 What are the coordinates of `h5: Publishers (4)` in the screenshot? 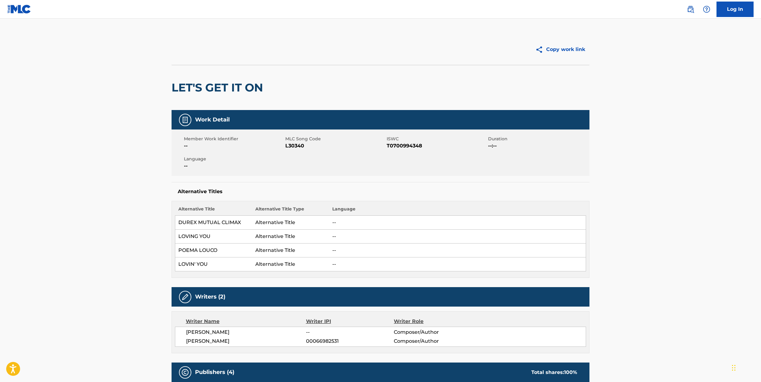 It's located at (215, 372).